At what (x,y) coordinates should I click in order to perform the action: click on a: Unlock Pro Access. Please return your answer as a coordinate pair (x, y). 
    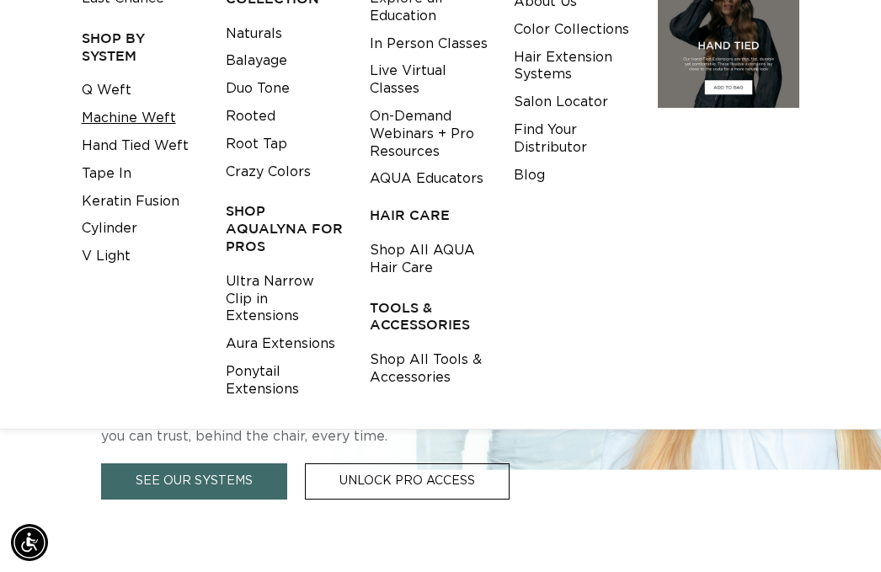
    Looking at the image, I should click on (407, 481).